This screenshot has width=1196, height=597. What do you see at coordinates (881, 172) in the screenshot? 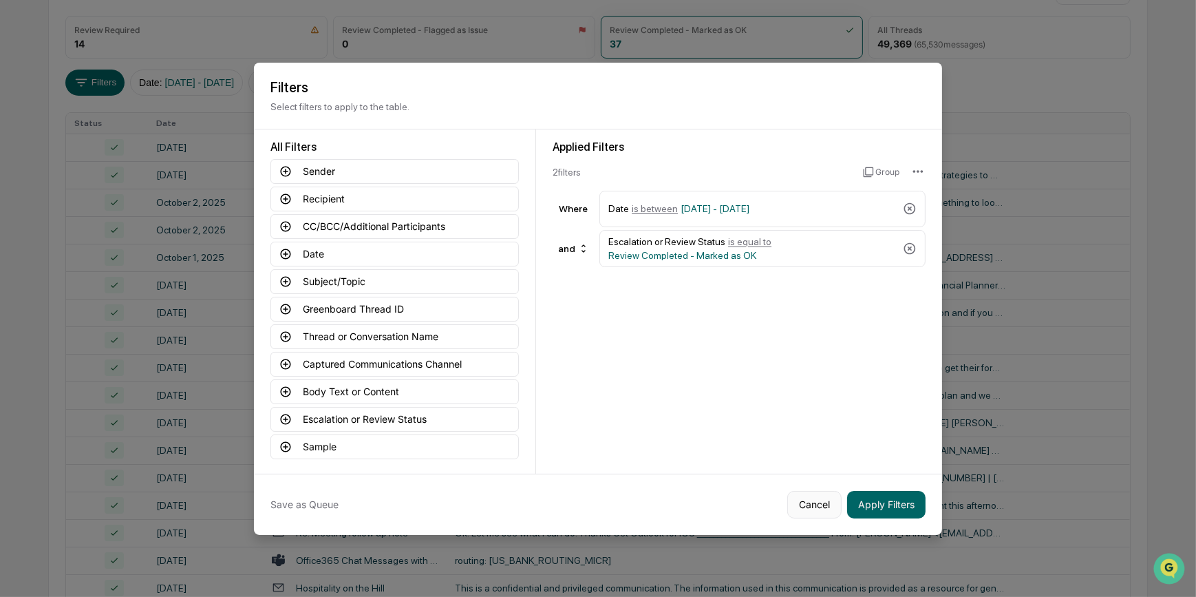
I see `button: Group` at bounding box center [881, 172].